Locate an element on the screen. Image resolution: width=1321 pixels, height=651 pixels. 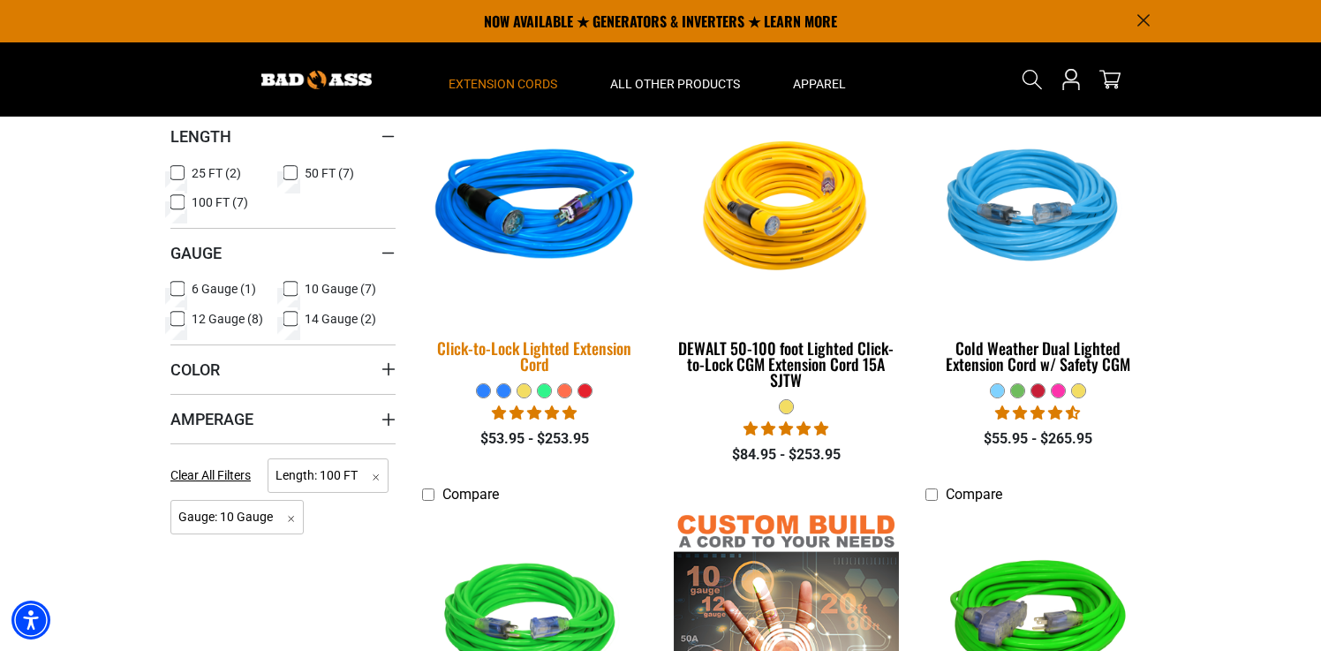
summary: Extension Cords is located at coordinates (502, 79).